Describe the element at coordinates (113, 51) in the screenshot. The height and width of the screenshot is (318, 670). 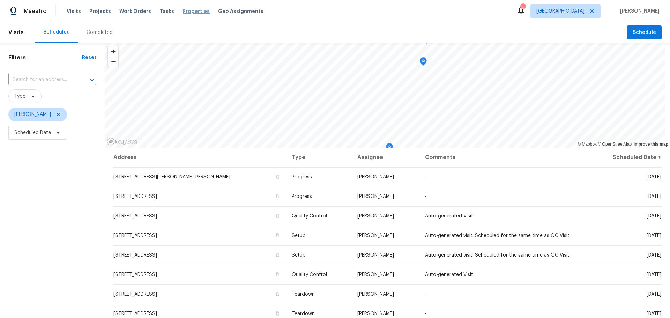
I see `button: Zoom in` at that location.